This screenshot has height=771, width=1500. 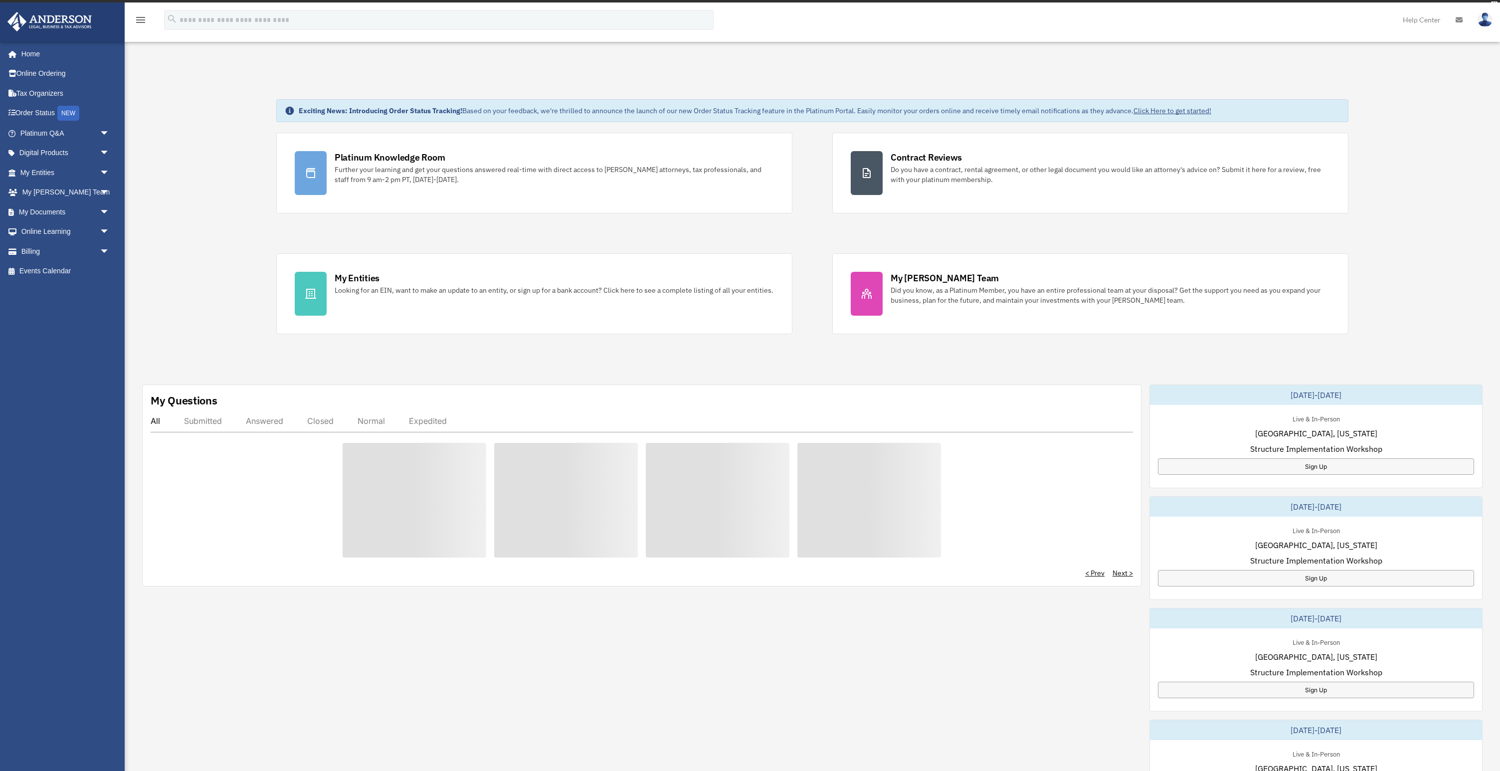 What do you see at coordinates (141, 21) in the screenshot?
I see `a: menu` at bounding box center [141, 21].